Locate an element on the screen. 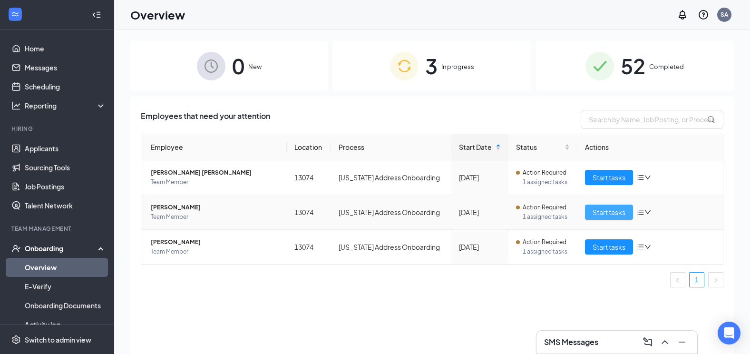 The width and height of the screenshot is (750, 354). svg: Notifications is located at coordinates (682, 15).